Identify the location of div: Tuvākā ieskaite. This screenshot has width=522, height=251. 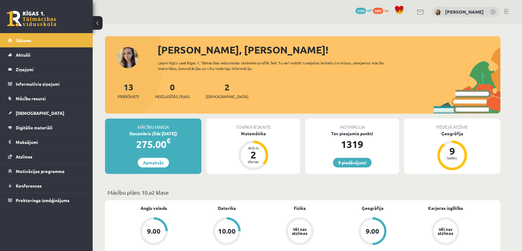
(254, 124).